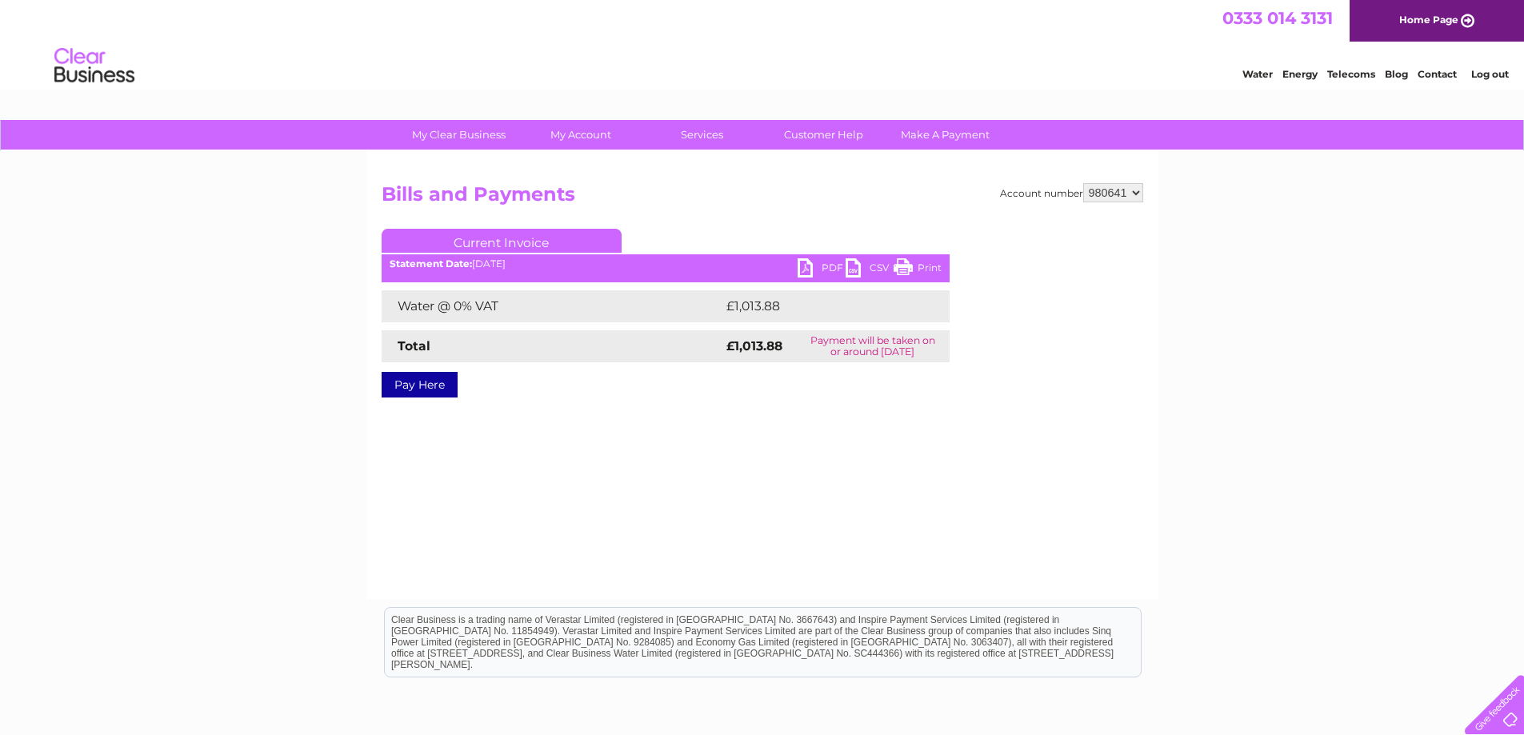  What do you see at coordinates (419, 385) in the screenshot?
I see `a: Pay Here` at bounding box center [419, 385].